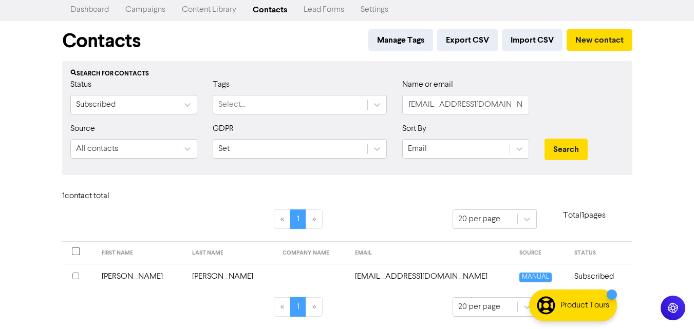  What do you see at coordinates (535, 277) in the screenshot?
I see `span: MANUAL` at bounding box center [535, 277].